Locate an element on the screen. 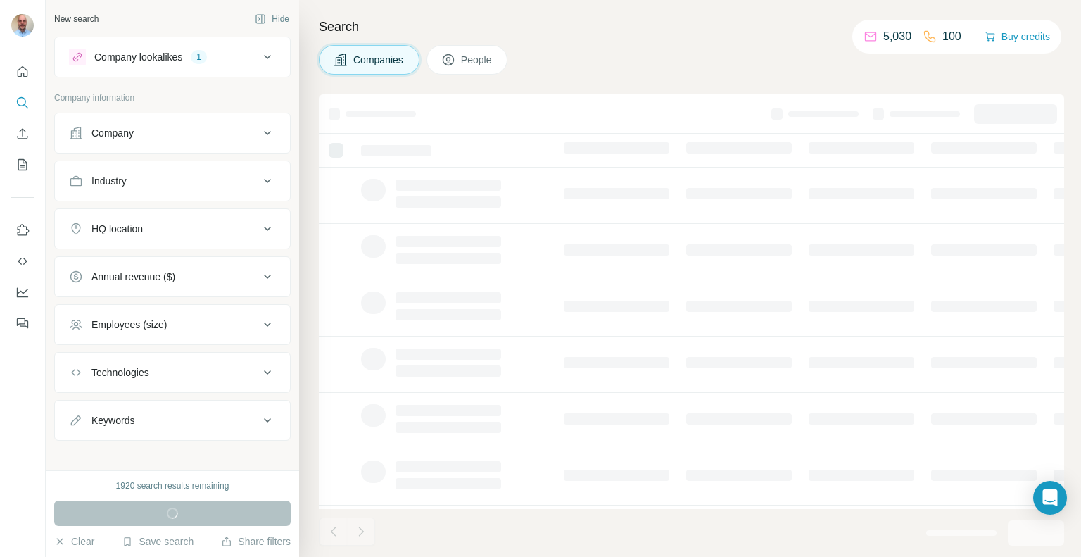  p: 5,030 is located at coordinates (898, 37).